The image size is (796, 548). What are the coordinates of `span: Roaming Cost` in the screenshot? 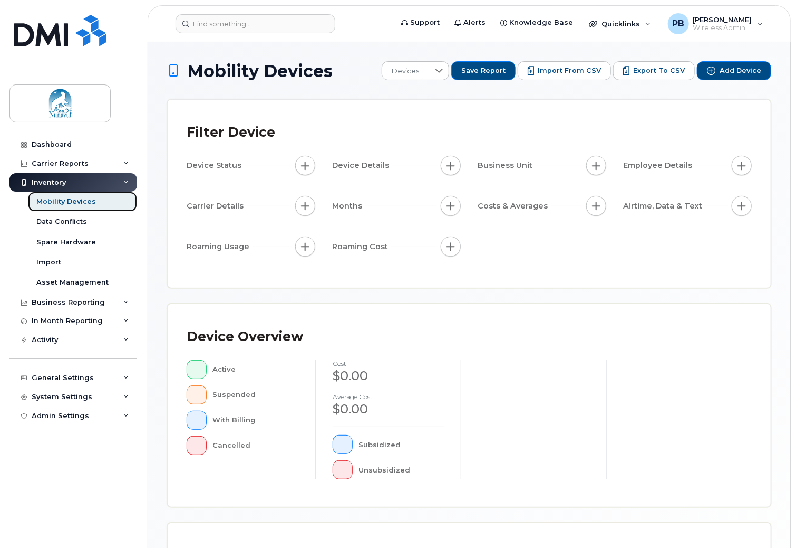 It's located at (362, 246).